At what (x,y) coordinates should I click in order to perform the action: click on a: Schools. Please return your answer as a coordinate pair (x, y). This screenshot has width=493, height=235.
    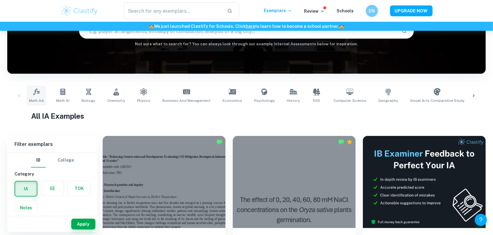
    Looking at the image, I should click on (345, 11).